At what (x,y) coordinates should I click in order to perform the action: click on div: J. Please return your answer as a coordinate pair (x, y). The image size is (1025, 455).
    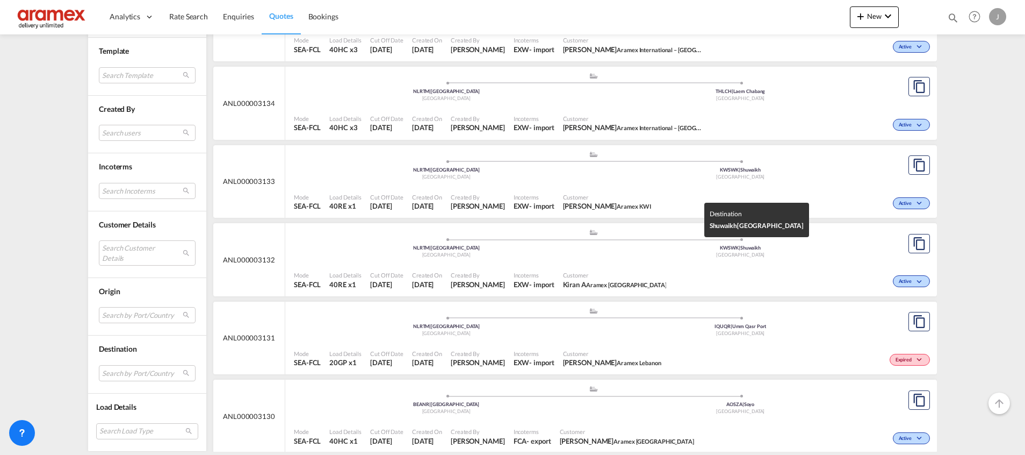
    Looking at the image, I should click on (998, 17).